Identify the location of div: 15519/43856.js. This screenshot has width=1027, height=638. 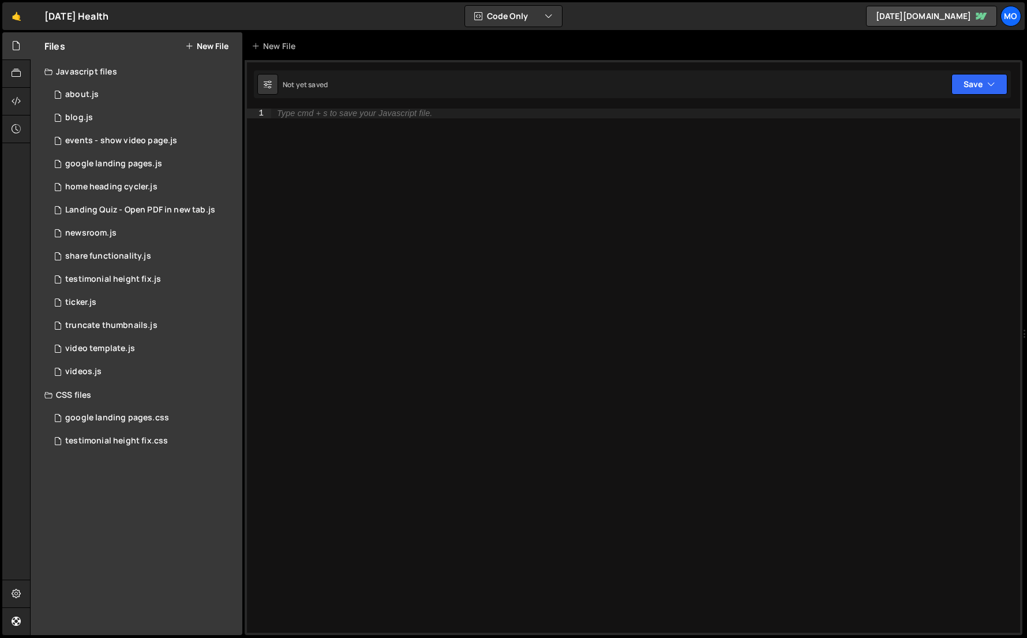
(143, 302).